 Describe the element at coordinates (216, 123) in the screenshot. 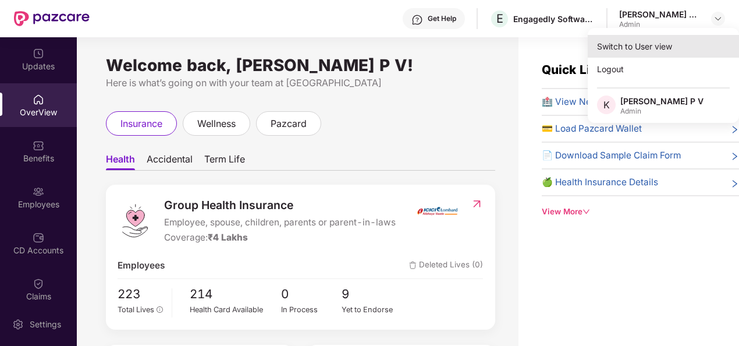

I see `span: wellness` at that location.